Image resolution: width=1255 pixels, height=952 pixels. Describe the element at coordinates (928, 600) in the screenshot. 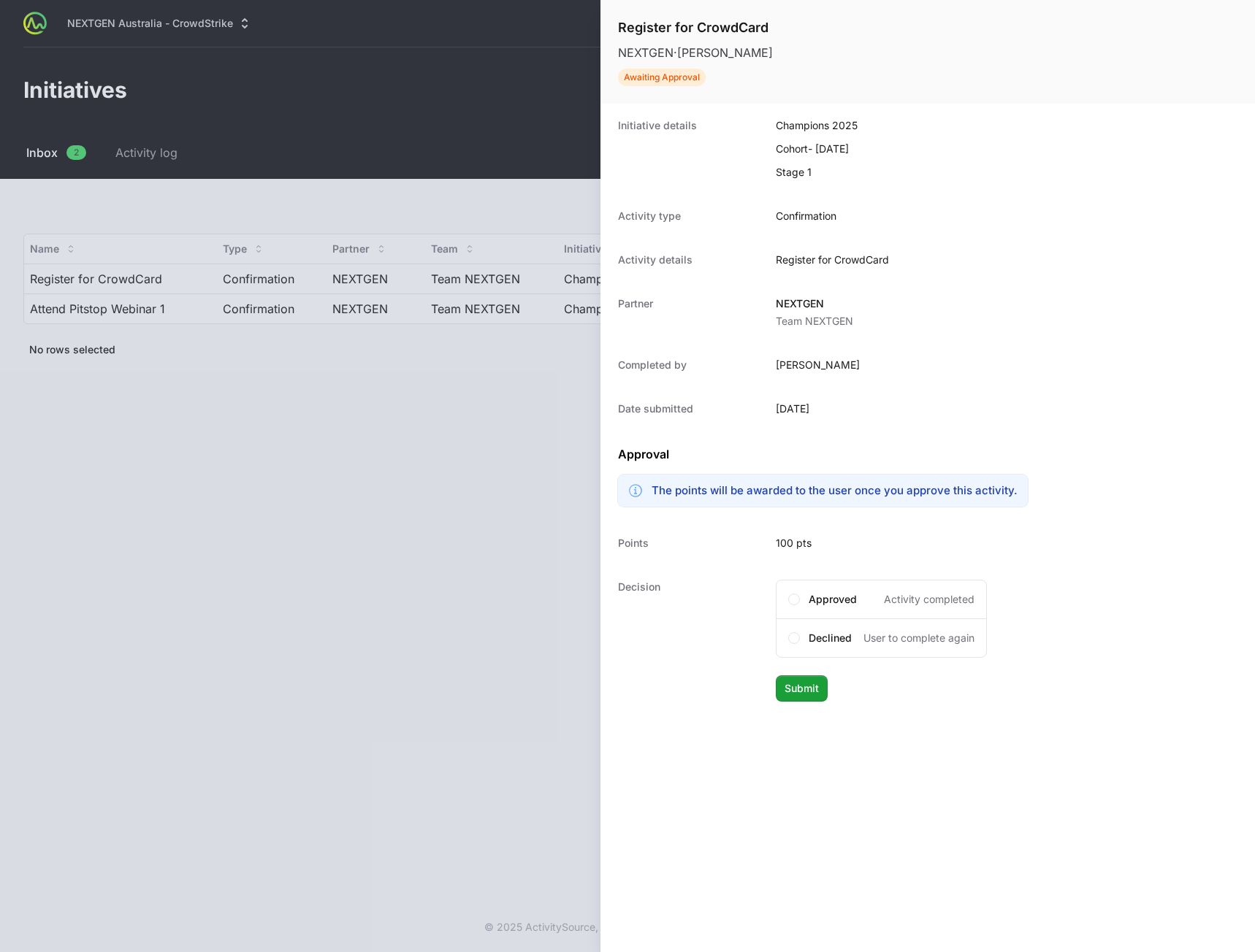

I see `span: Activity completed` at that location.